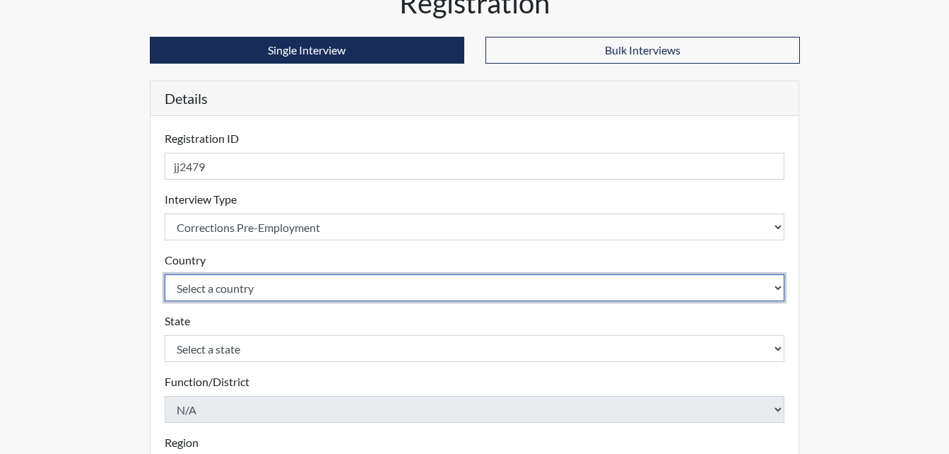  Describe the element at coordinates (642, 50) in the screenshot. I see `button: Bulk Interviews` at that location.